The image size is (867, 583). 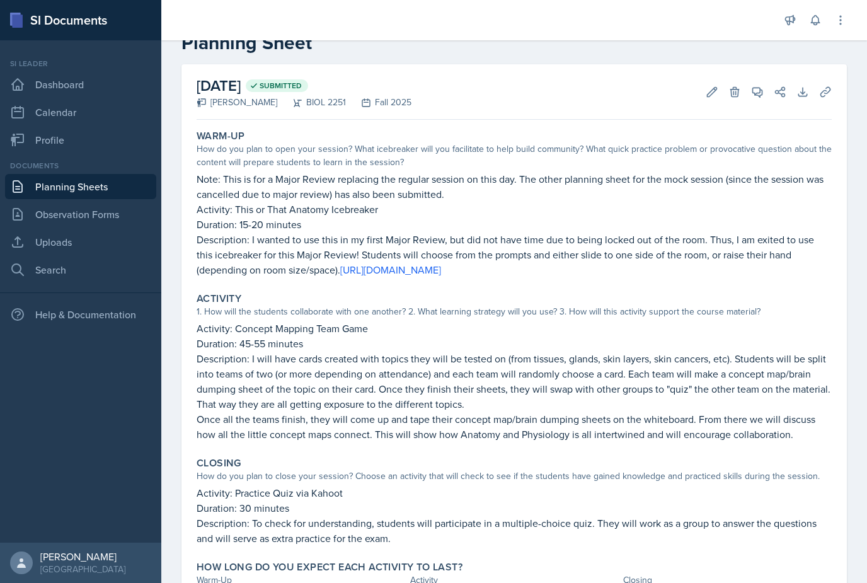 What do you see at coordinates (81, 166) in the screenshot?
I see `div: Documents` at bounding box center [81, 166].